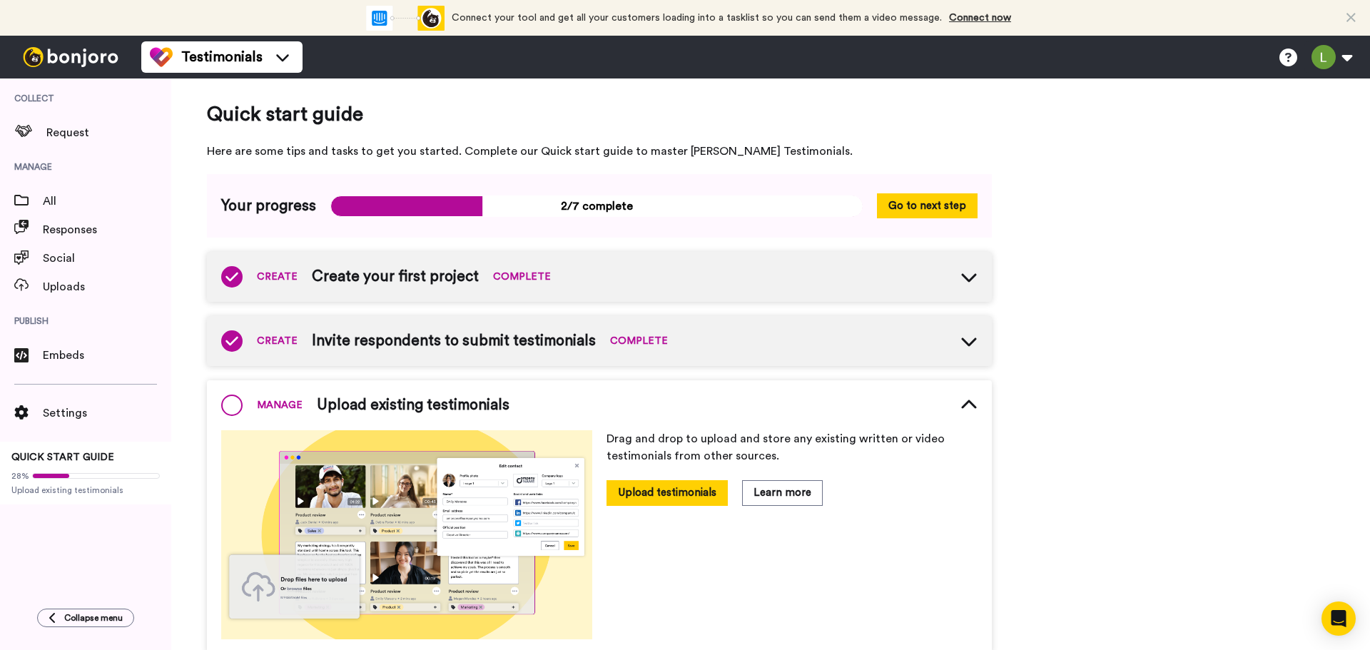  Describe the element at coordinates (927, 206) in the screenshot. I see `button: Go to next step` at that location.